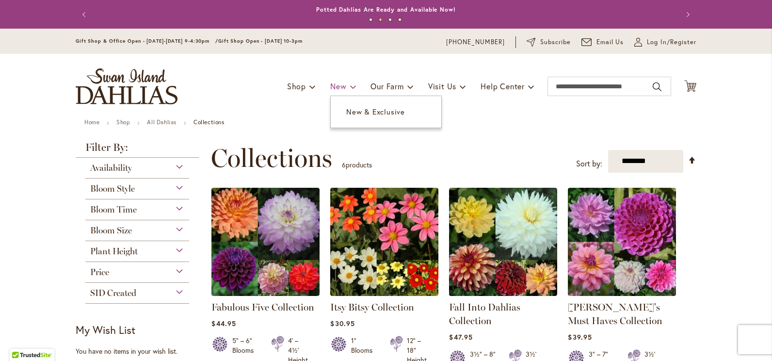  I want to click on span: $39.95, so click(580, 337).